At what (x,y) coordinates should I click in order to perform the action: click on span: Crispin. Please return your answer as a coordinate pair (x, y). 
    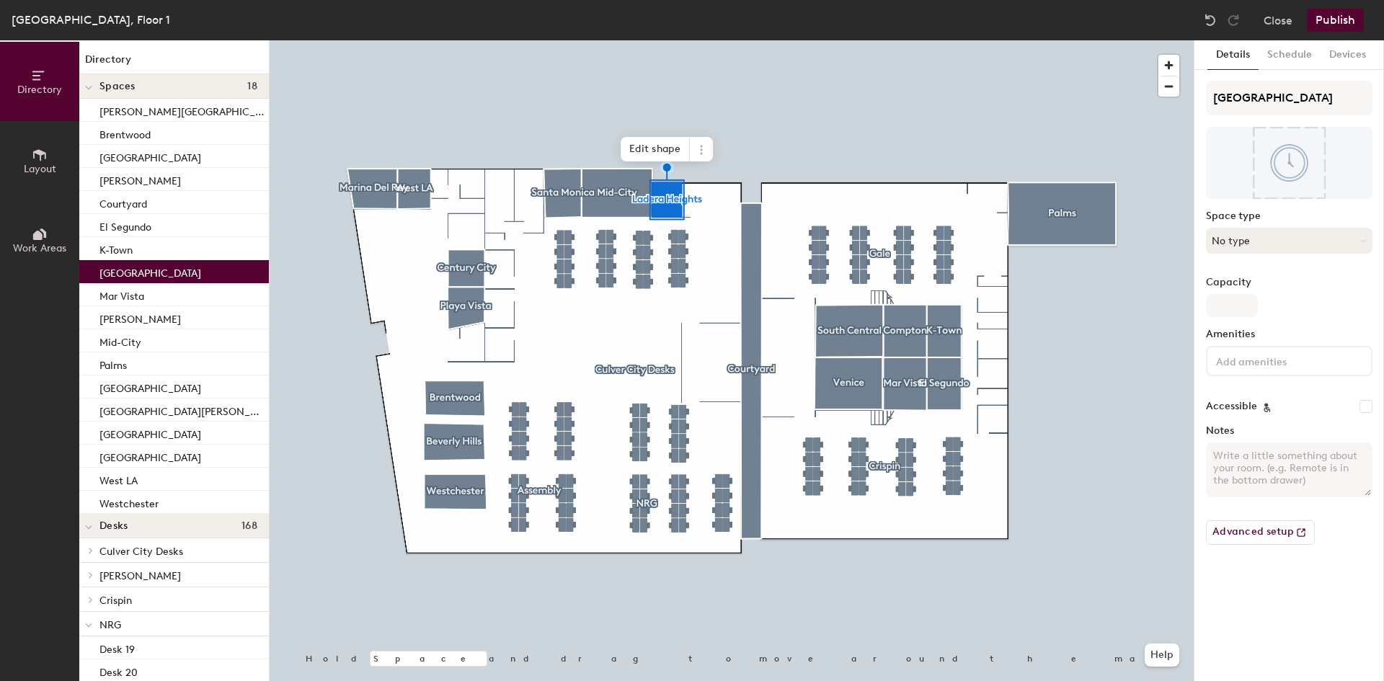
    Looking at the image, I should click on (115, 601).